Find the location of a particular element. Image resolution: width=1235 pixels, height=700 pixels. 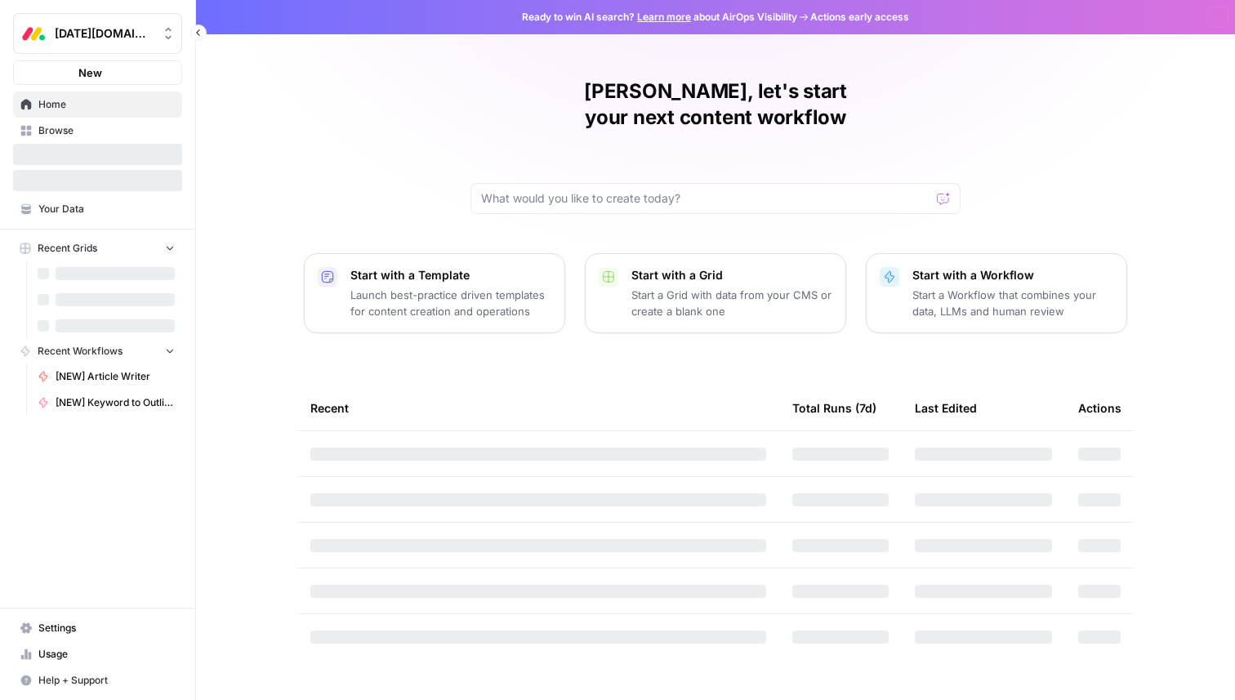

button: Recent Grids is located at coordinates (97, 248).